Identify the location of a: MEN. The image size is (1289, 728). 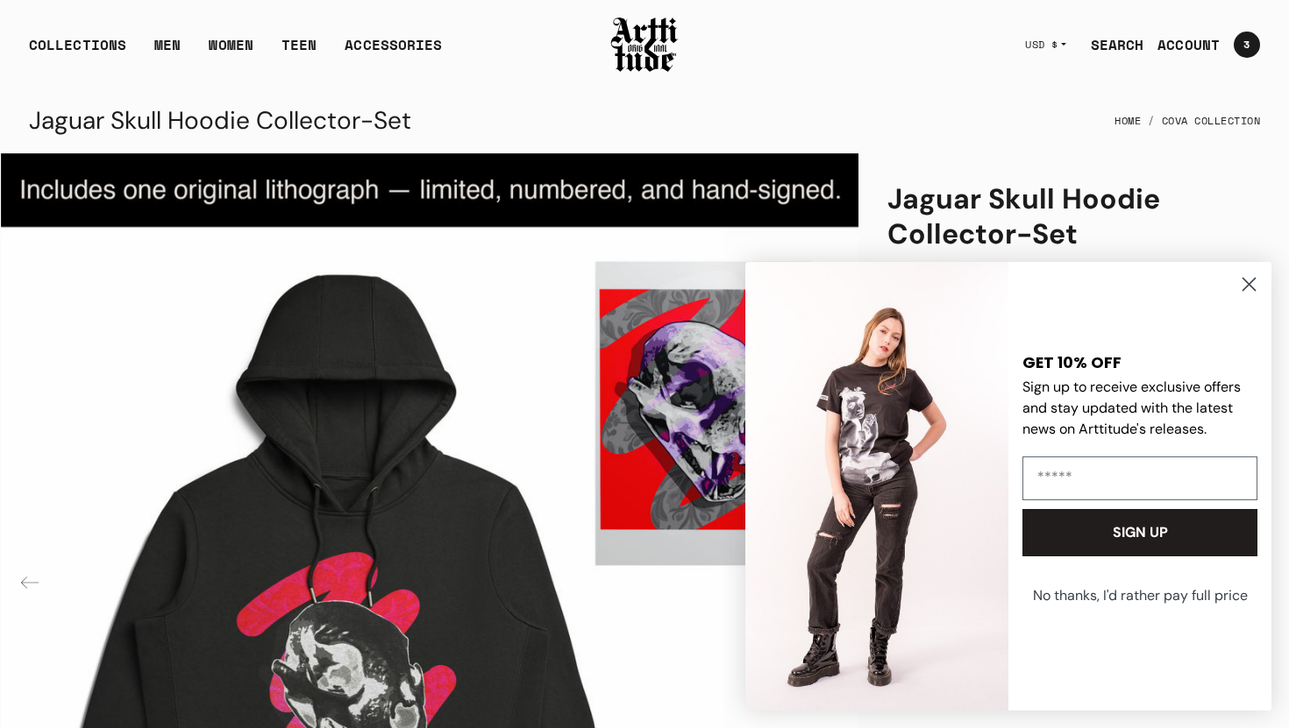
(167, 52).